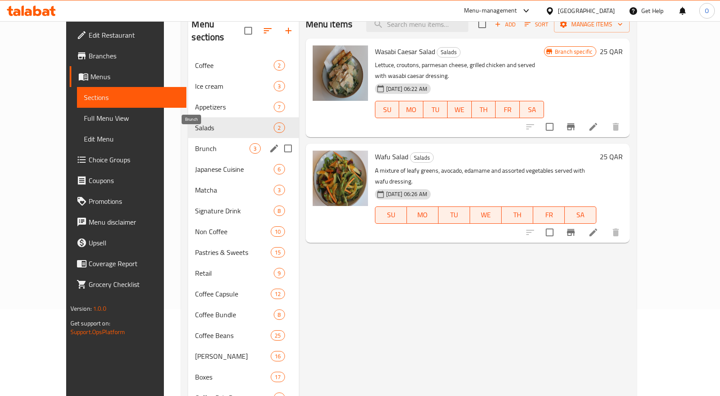 Image resolution: width=720 pixels, height=396 pixels. Describe the element at coordinates (234, 211) in the screenshot. I see `div: Signature Drink` at that location.